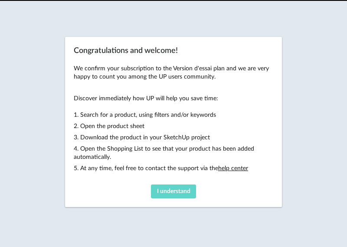 This screenshot has width=347, height=247. I want to click on div: Congratulations and welcome!, so click(174, 122).